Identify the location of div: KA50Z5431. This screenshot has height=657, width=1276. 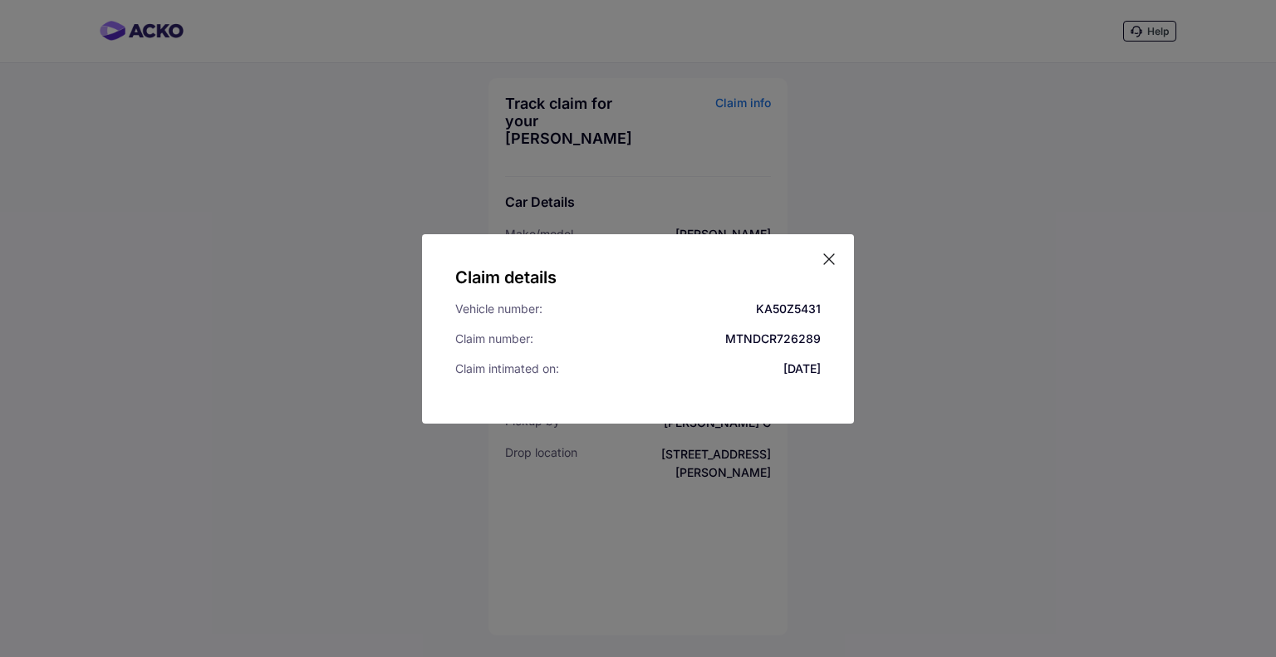
(788, 309).